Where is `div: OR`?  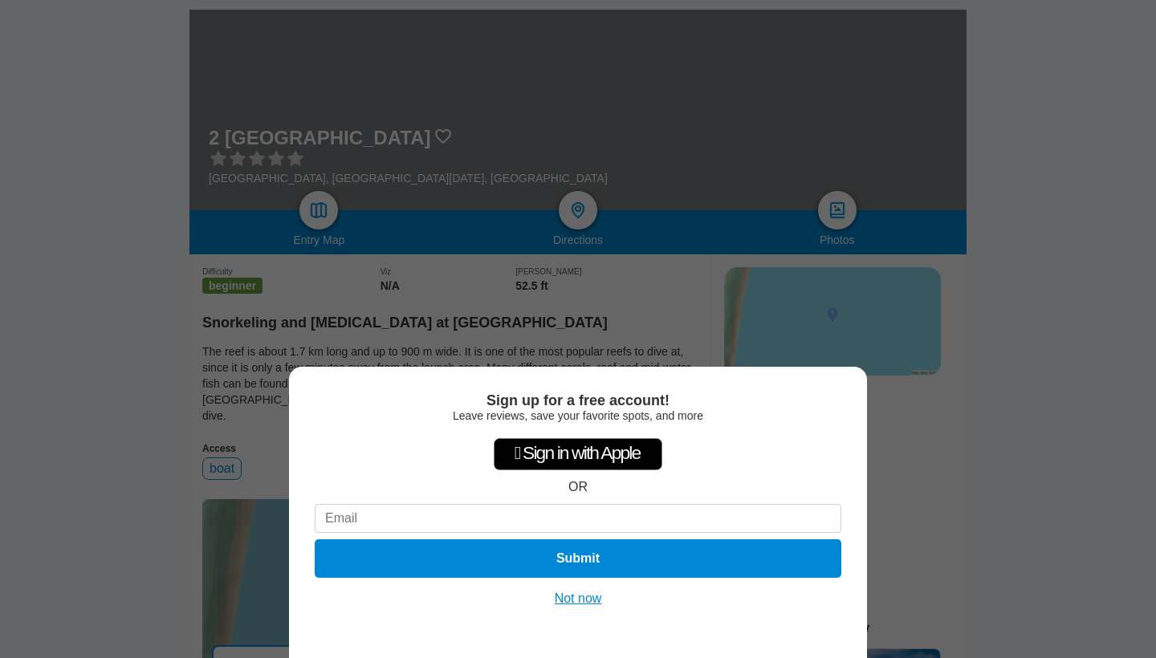
div: OR is located at coordinates (578, 487).